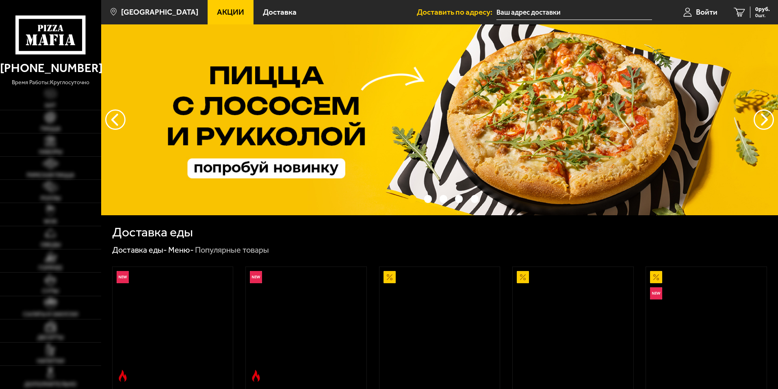 The width and height of the screenshot is (778, 389). Describe the element at coordinates (173, 326) in the screenshot. I see `a: НовинкаОстрое блюдоРимская с креветками` at that location.